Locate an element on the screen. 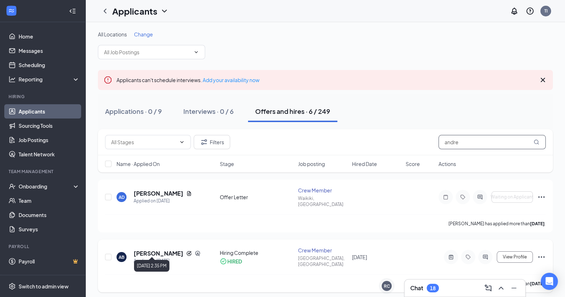  div: Hiring is located at coordinates (43, 96).